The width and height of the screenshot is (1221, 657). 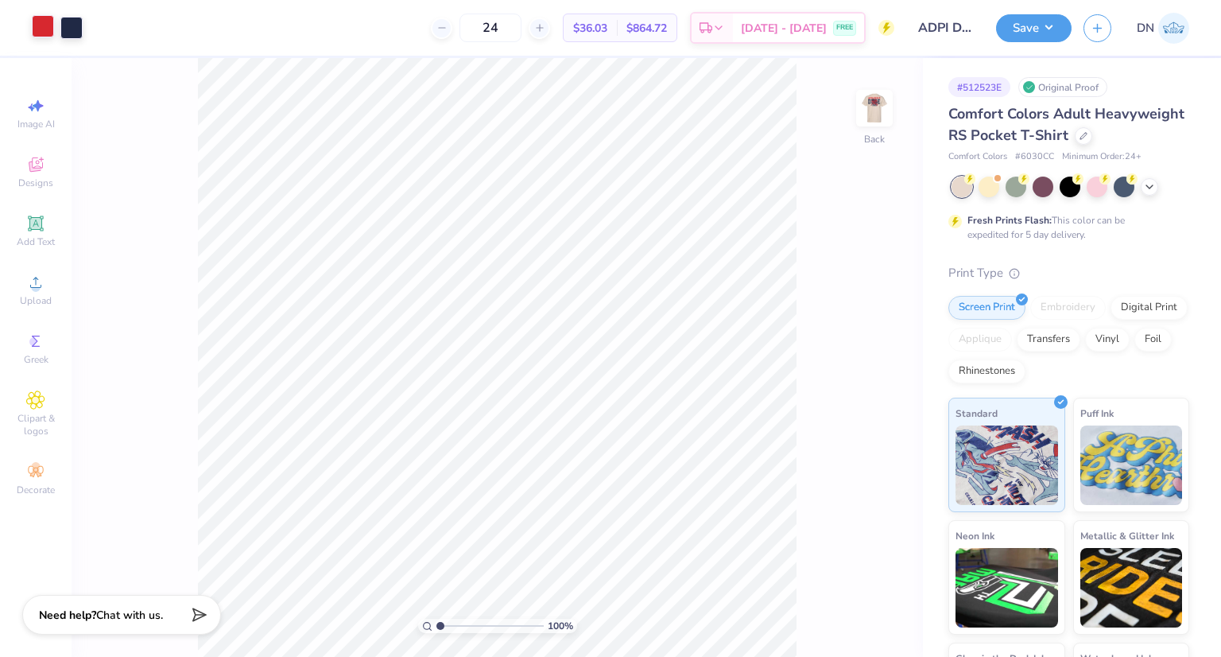 I want to click on div: Vinyl, so click(x=1108, y=340).